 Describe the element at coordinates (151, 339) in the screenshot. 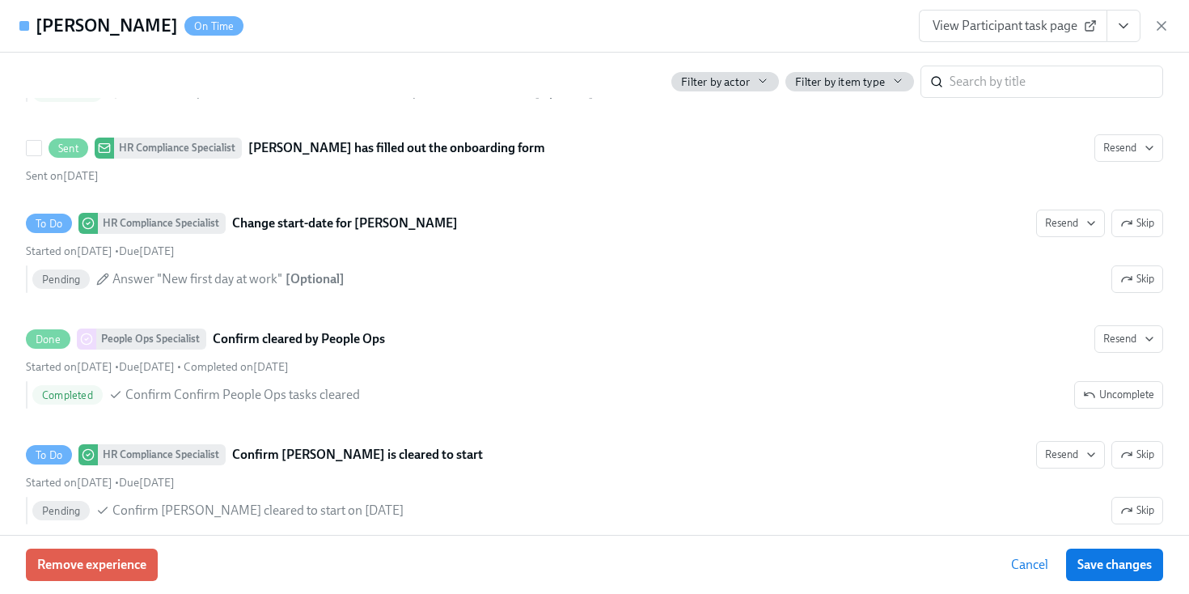

I see `div: People Ops Specialist` at that location.